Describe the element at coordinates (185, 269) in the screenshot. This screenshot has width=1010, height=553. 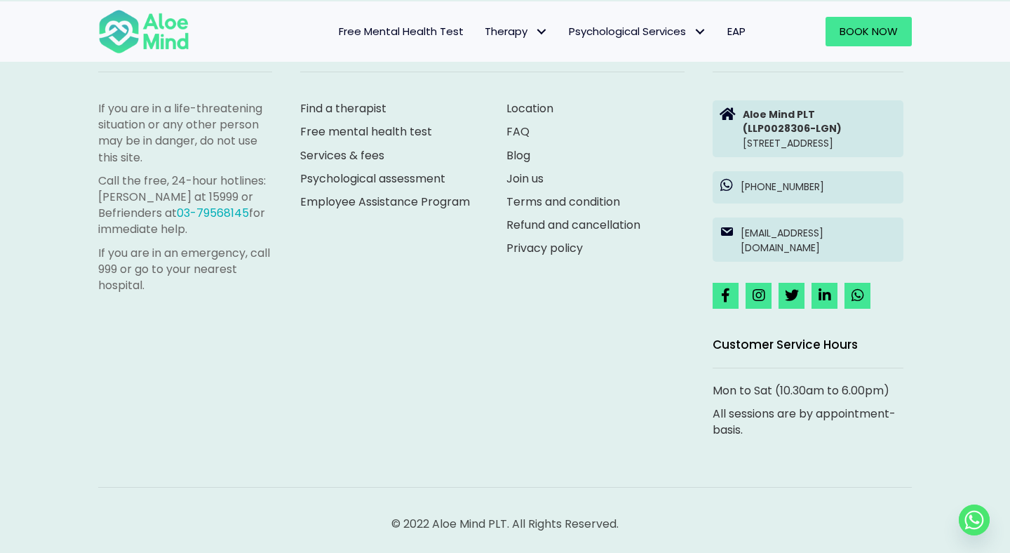
I see `p: If you are in an emergency, call 999 or go to your nearest hospital.` at that location.